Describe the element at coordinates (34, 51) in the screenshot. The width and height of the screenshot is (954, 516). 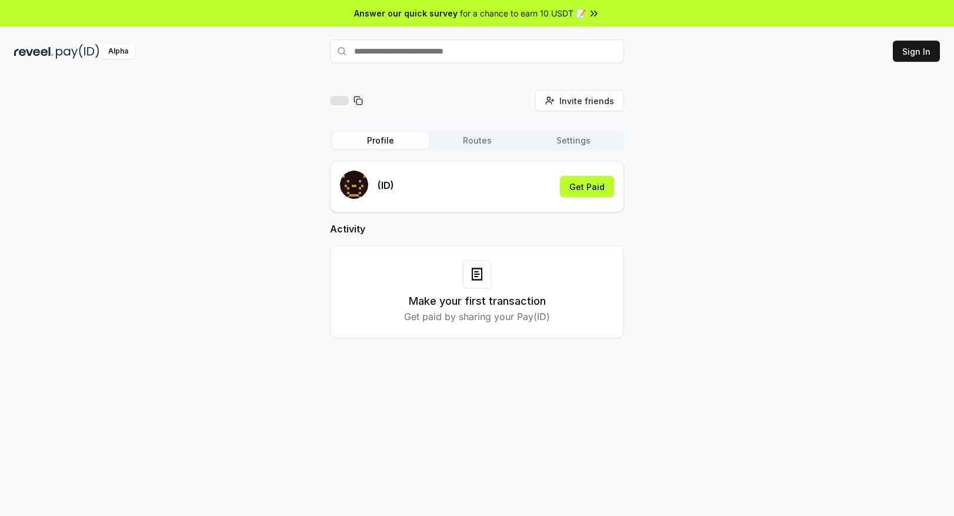
I see `img: reveel_dark` at that location.